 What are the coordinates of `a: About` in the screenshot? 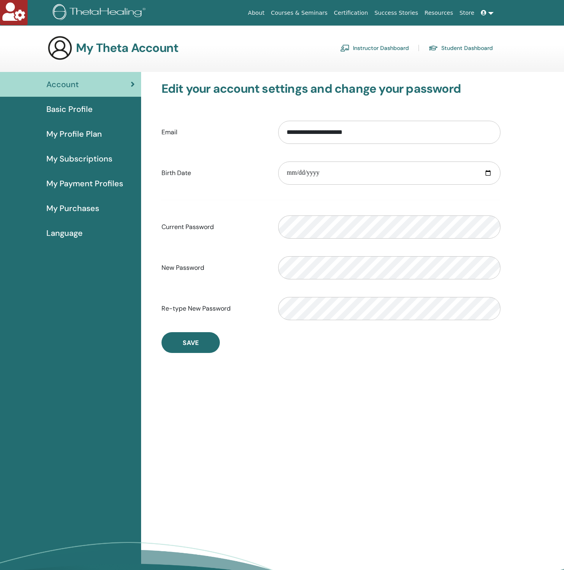 It's located at (256, 13).